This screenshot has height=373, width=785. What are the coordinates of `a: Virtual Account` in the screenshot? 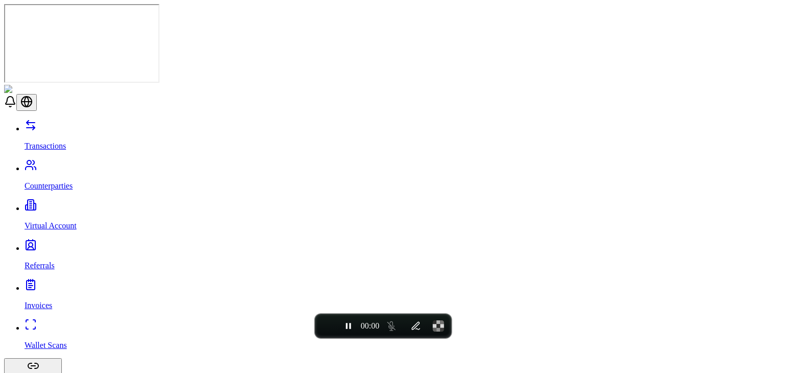 It's located at (403, 217).